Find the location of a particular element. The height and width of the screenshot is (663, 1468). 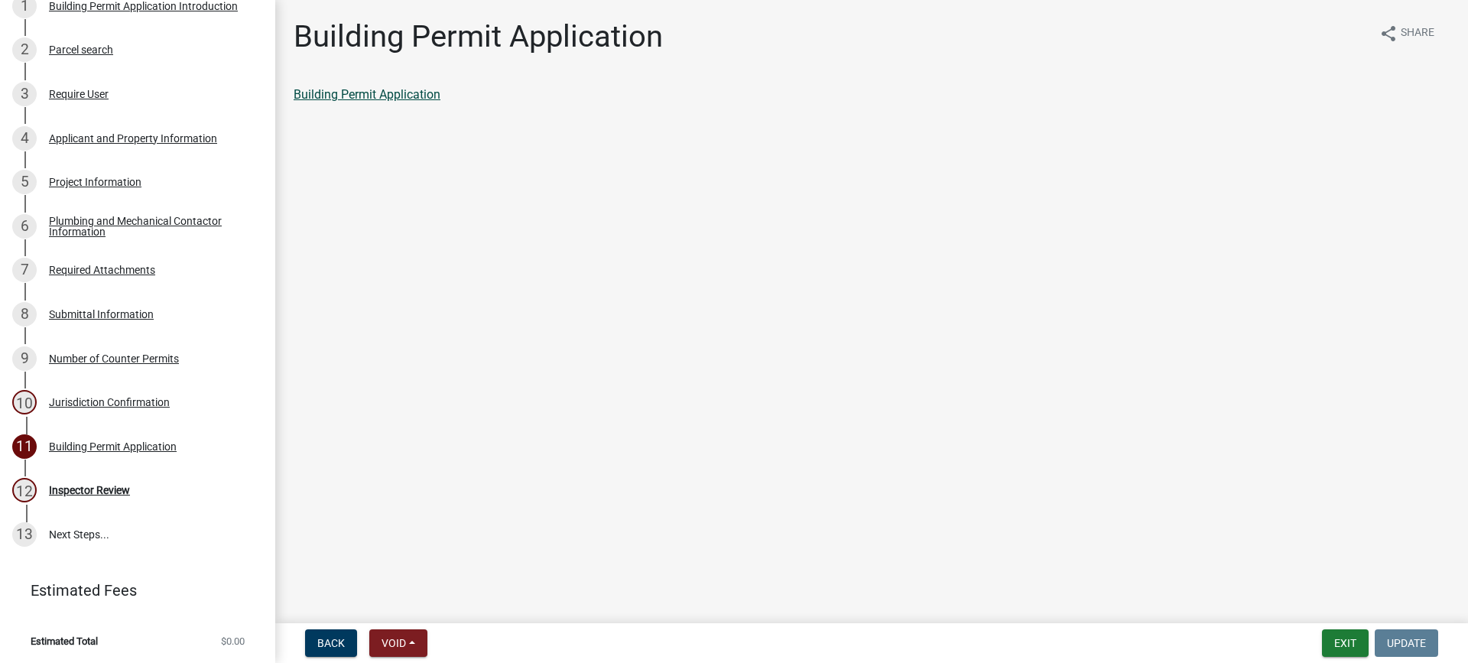

button: shareShare is located at coordinates (1406, 33).